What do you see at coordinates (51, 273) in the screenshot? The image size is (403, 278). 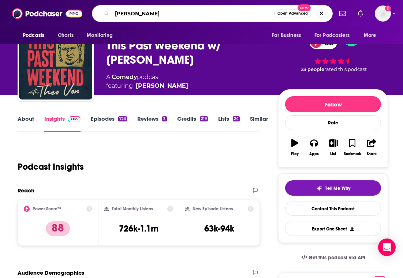 I see `h2: Audience Demographics` at bounding box center [51, 273].